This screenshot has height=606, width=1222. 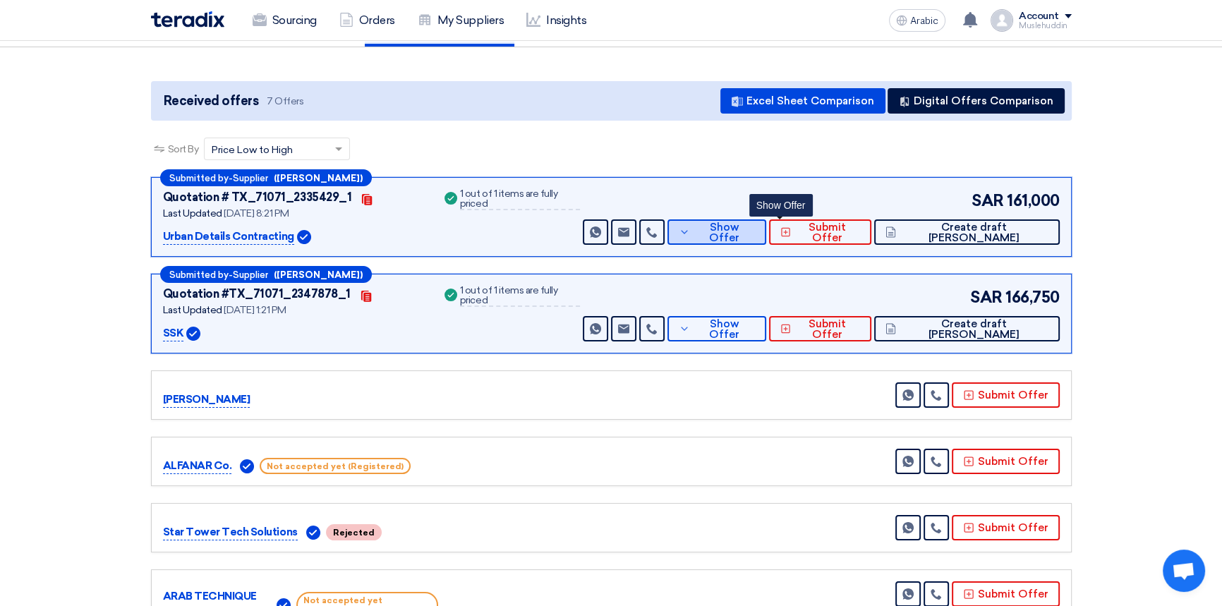 What do you see at coordinates (1184, 571) in the screenshot?
I see `div: Open chat` at bounding box center [1184, 571].